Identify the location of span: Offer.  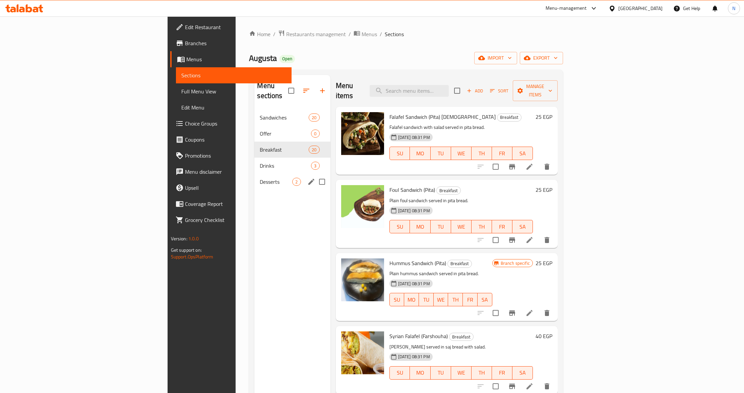
(285, 134).